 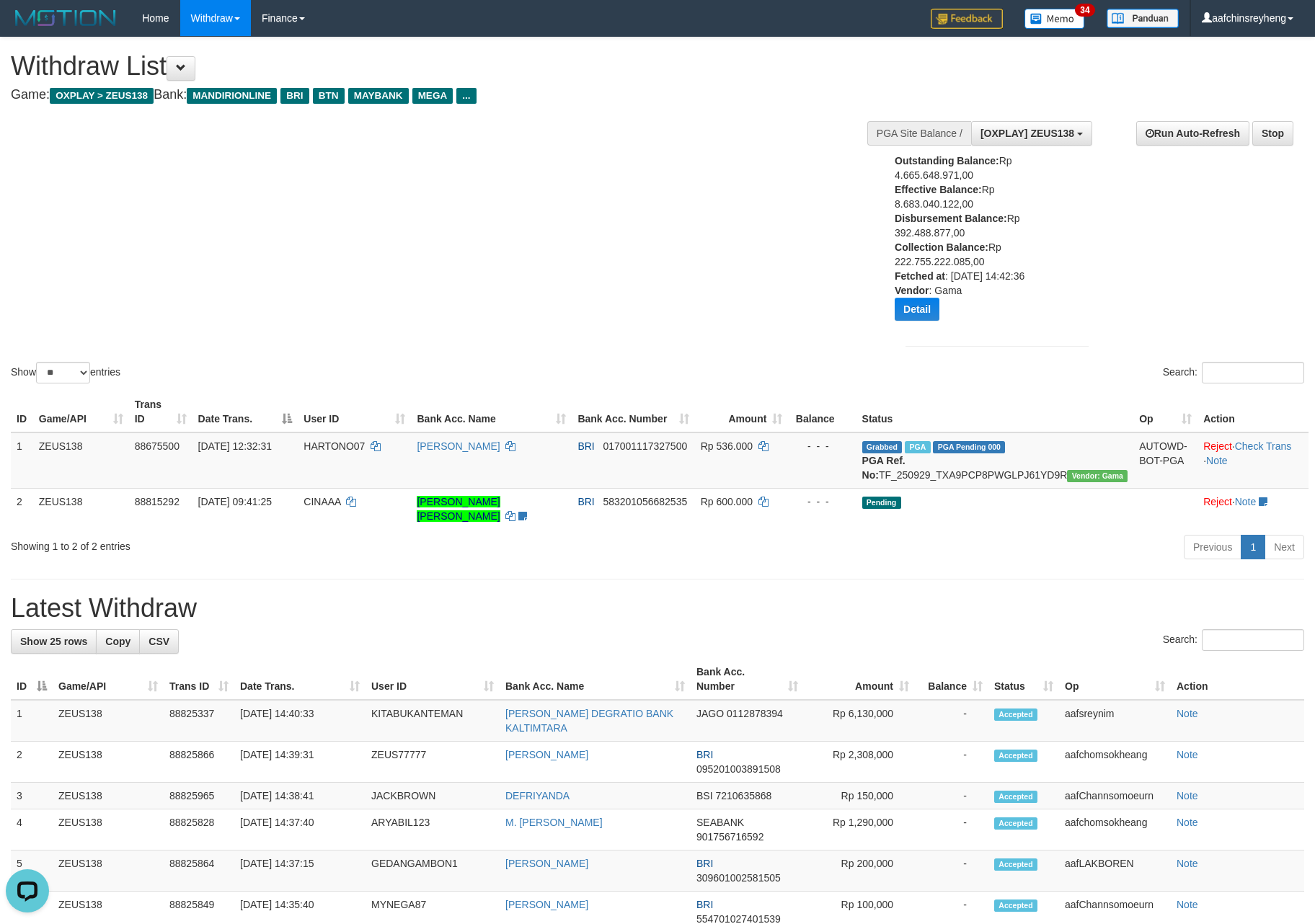 I want to click on td: 4, so click(x=31, y=830).